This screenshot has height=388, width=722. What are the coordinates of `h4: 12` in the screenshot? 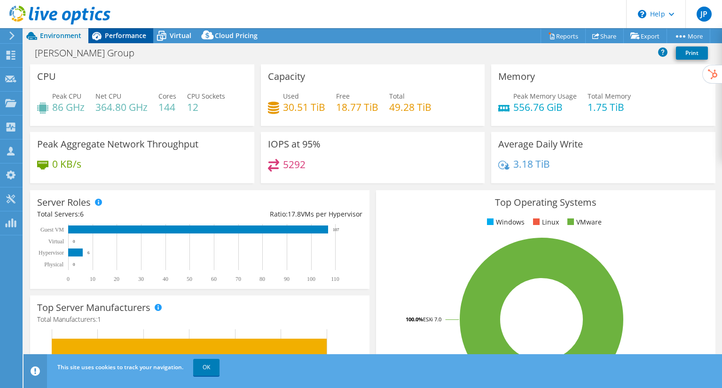 It's located at (206, 107).